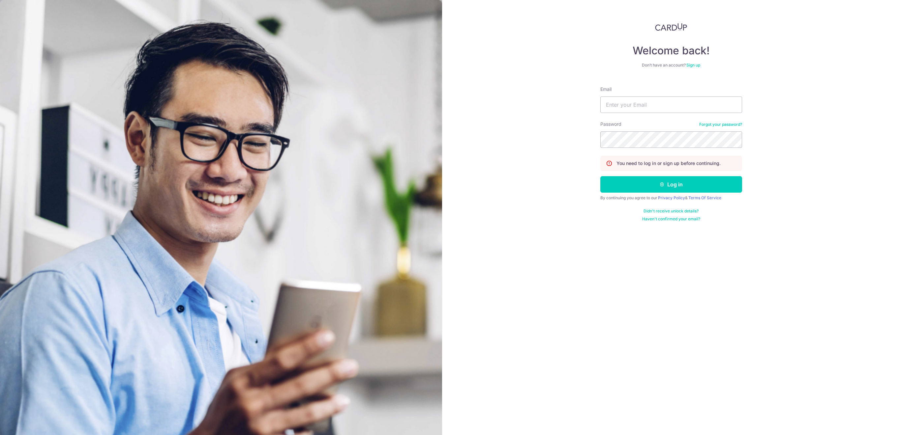 The height and width of the screenshot is (435, 900). I want to click on label: Email, so click(606, 89).